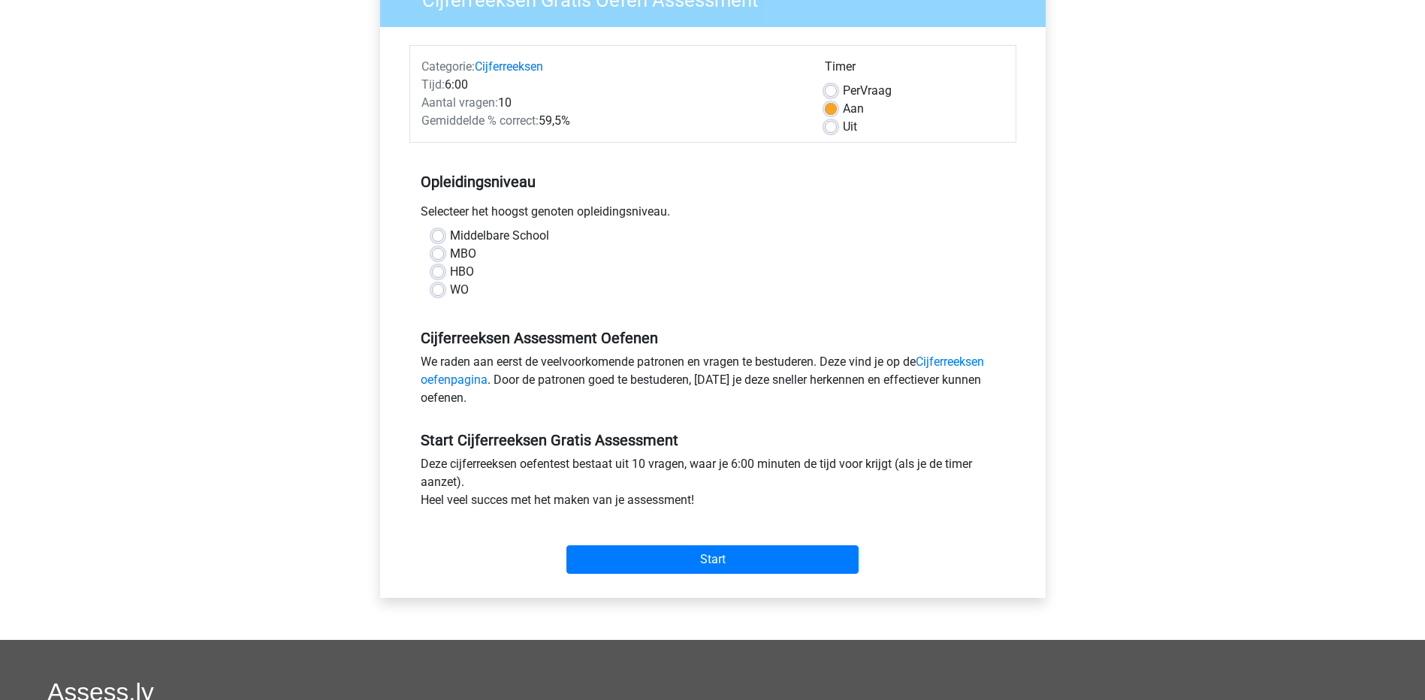  I want to click on label: MBO, so click(463, 254).